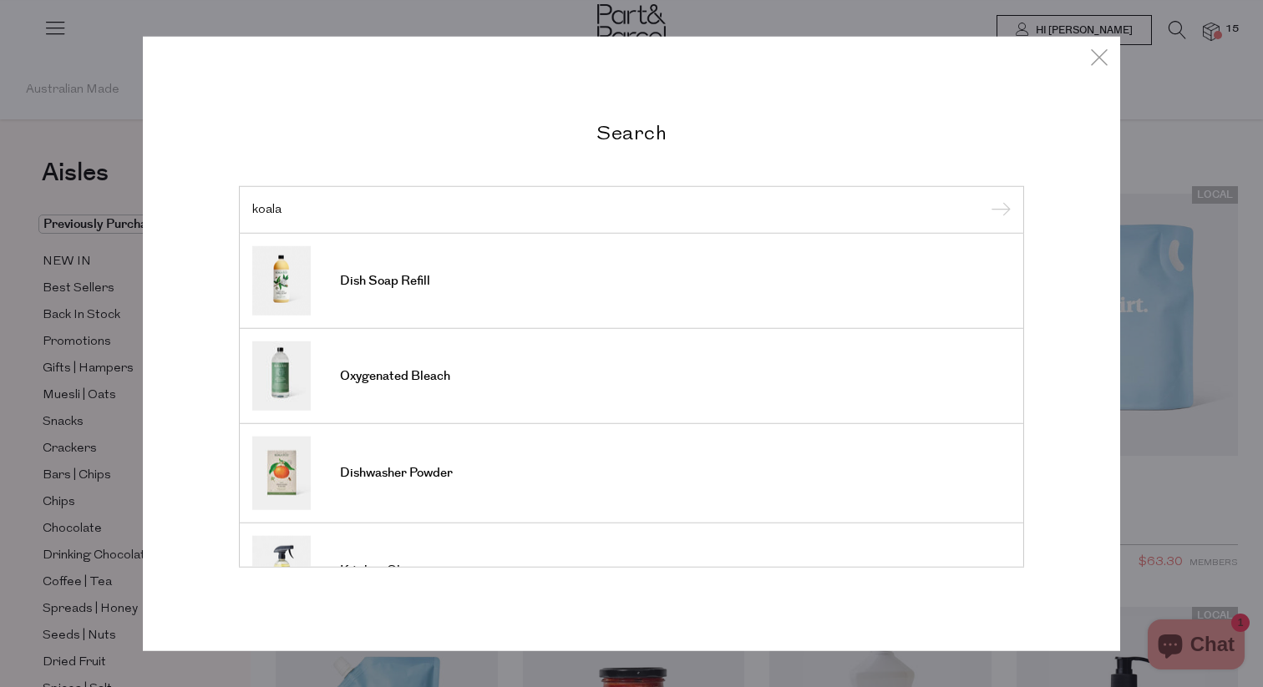  I want to click on input: Search, so click(631, 209).